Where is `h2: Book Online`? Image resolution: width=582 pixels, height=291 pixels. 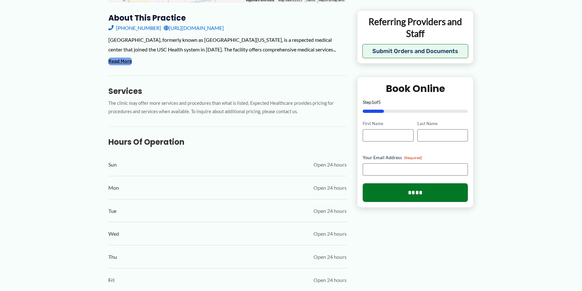 h2: Book Online is located at coordinates (415, 88).